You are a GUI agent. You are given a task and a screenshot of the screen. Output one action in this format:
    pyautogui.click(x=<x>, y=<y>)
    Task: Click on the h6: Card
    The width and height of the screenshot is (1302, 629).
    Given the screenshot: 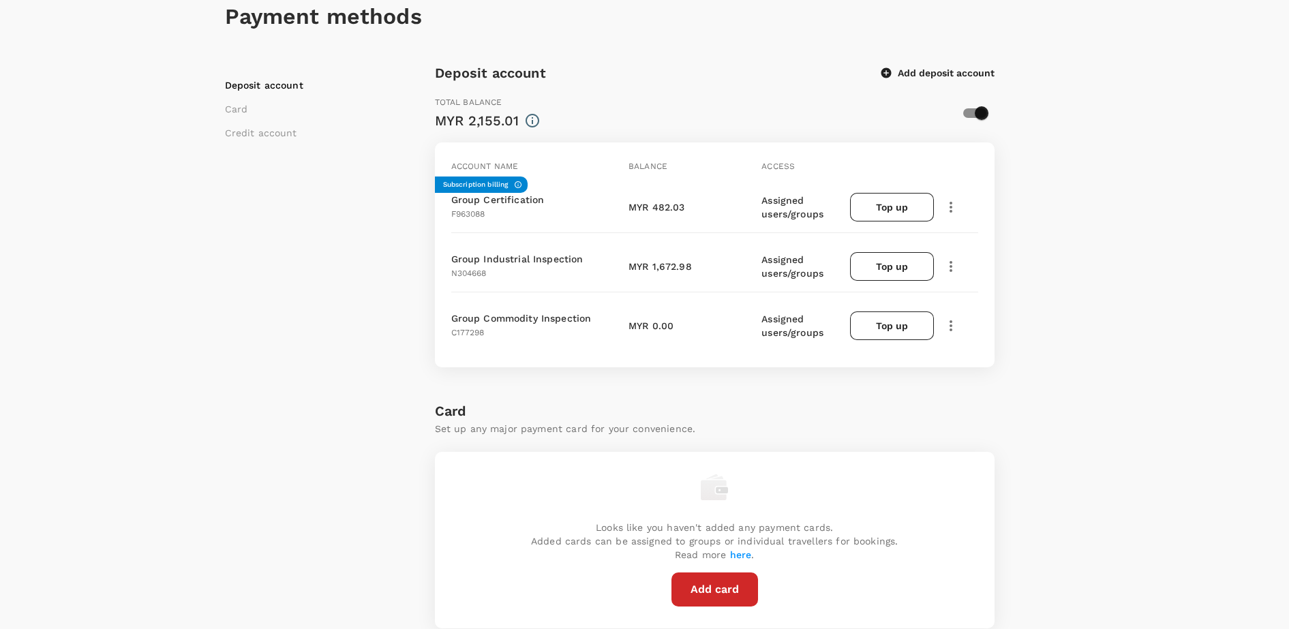 What is the action you would take?
    pyautogui.click(x=714, y=411)
    